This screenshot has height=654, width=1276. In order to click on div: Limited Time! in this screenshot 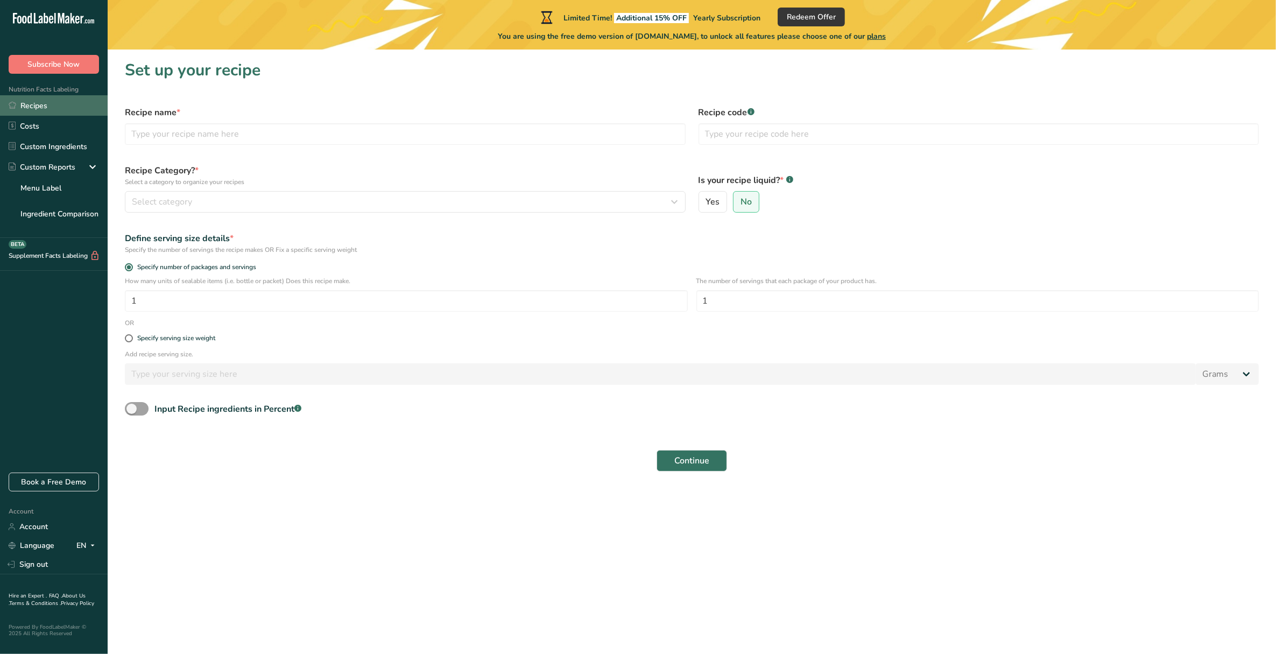, I will do `click(649, 17)`.